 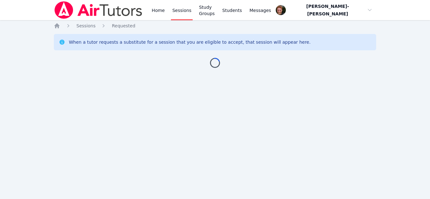 What do you see at coordinates (86, 26) in the screenshot?
I see `span: Sessions` at bounding box center [86, 26].